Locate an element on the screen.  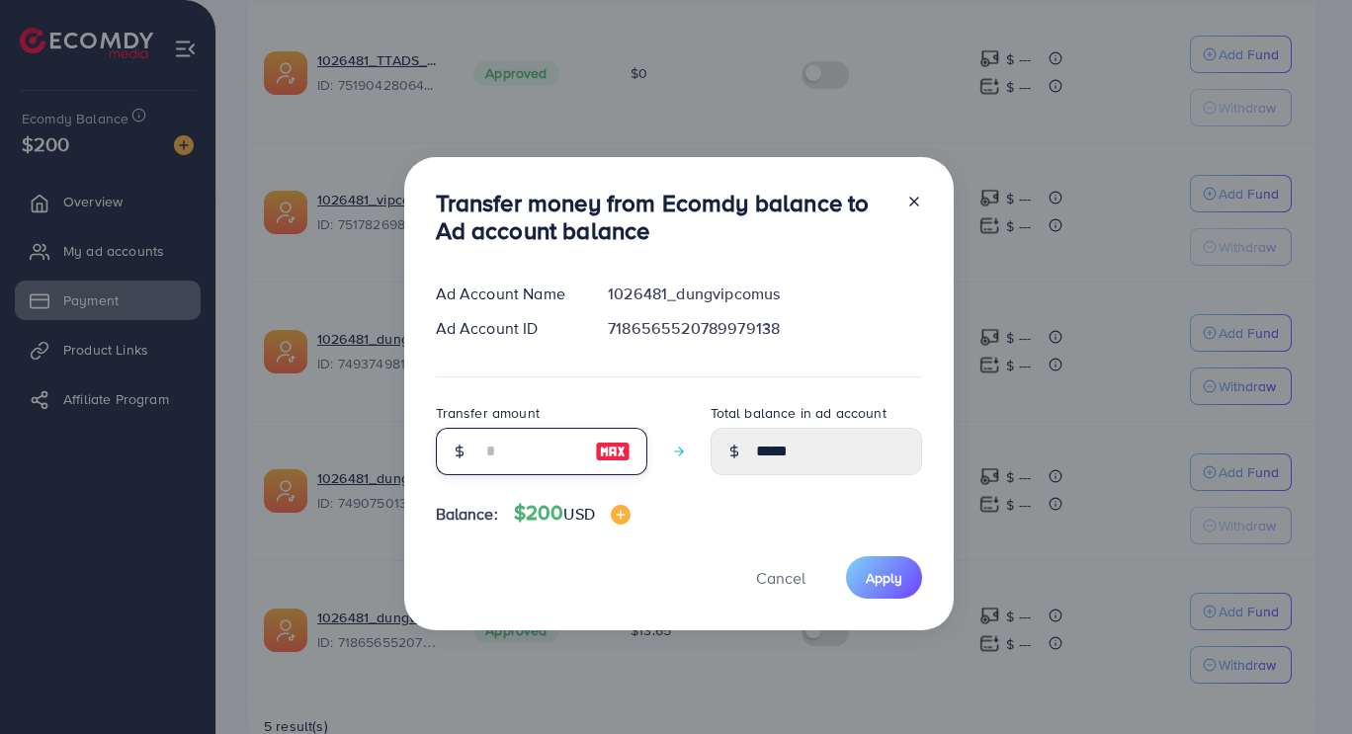
h3: Transfer money from Ecomdy balance to Ad account balance is located at coordinates (663, 217).